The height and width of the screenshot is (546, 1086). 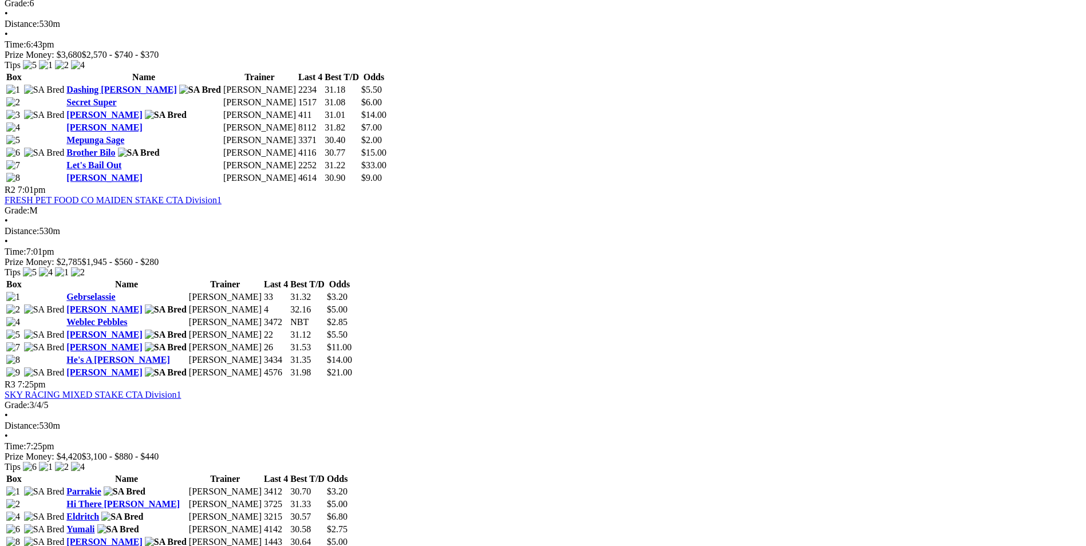 I want to click on span: $3.20, so click(x=337, y=296).